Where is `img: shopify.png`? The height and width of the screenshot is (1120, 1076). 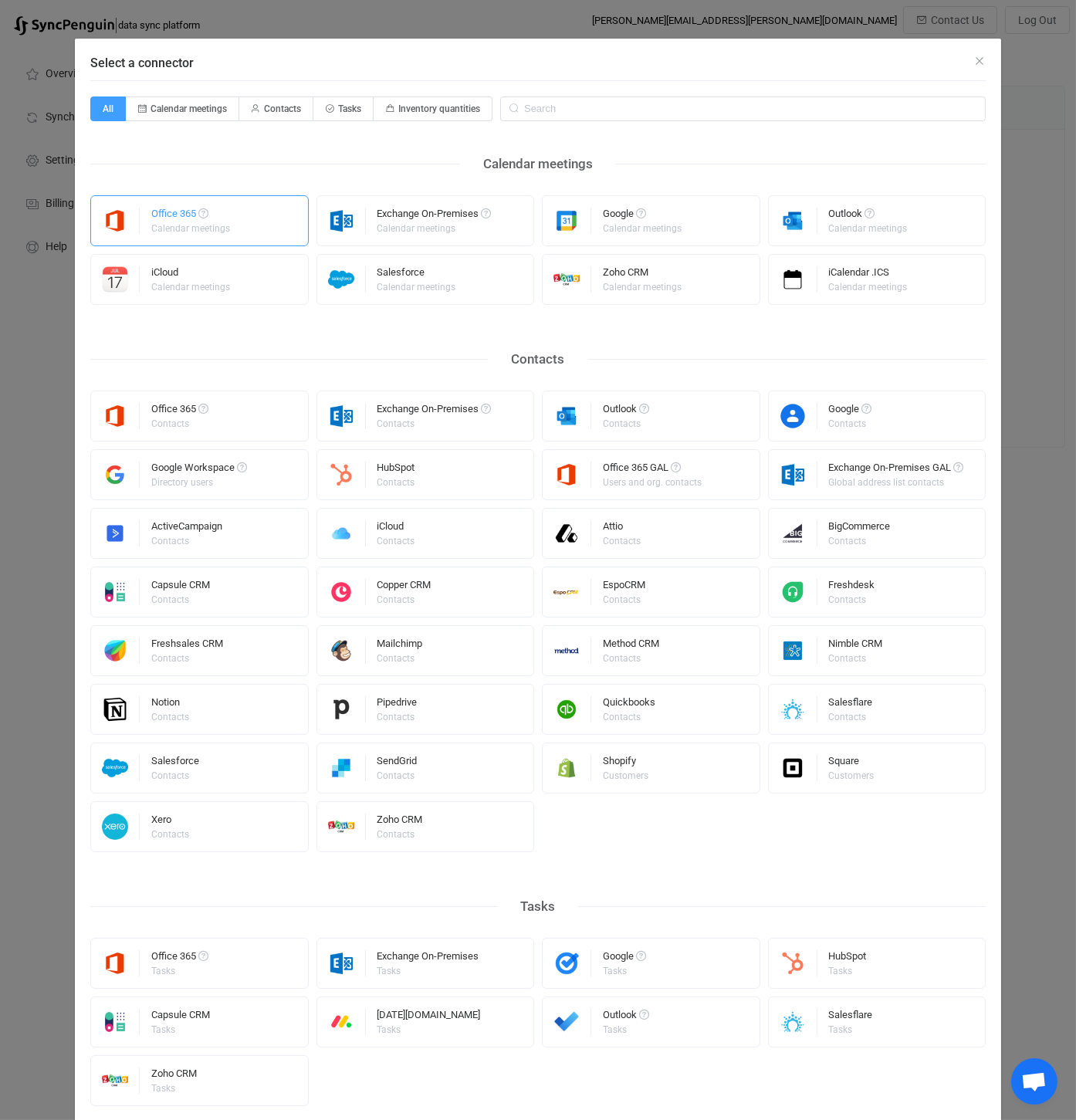 img: shopify.png is located at coordinates (567, 768).